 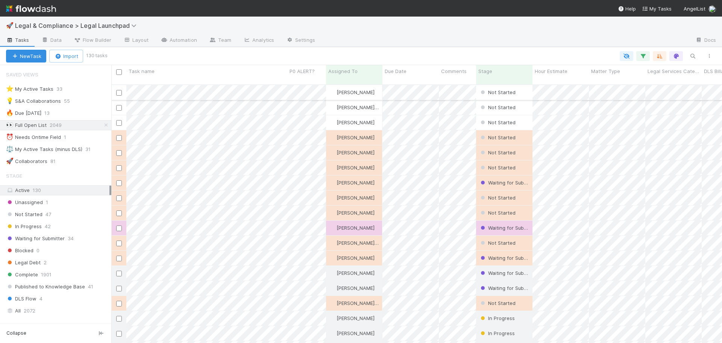 I want to click on a: Layout, so click(x=136, y=41).